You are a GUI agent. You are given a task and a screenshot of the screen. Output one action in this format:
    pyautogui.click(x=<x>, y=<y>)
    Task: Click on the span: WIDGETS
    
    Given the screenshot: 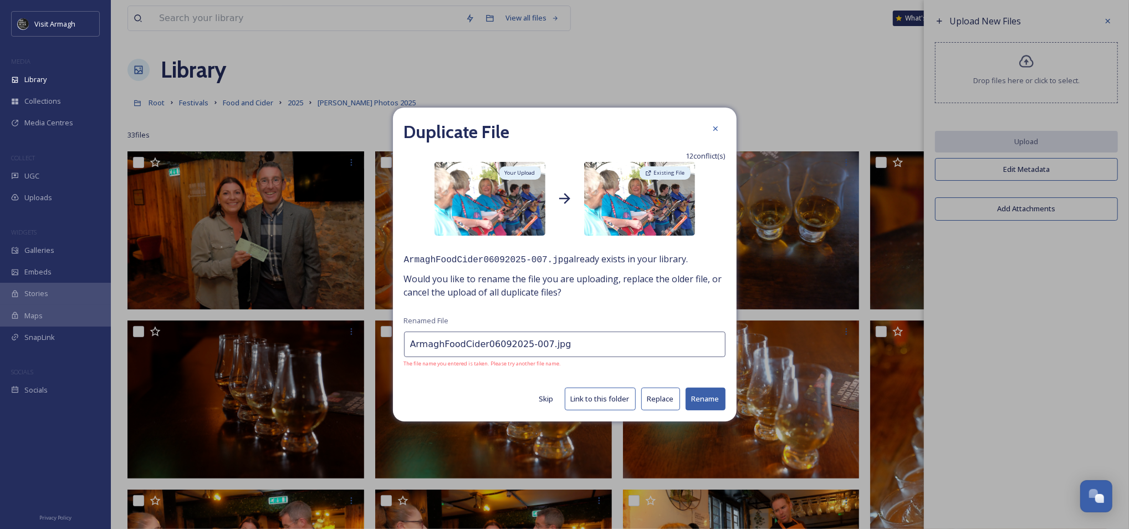 What is the action you would take?
    pyautogui.click(x=24, y=232)
    